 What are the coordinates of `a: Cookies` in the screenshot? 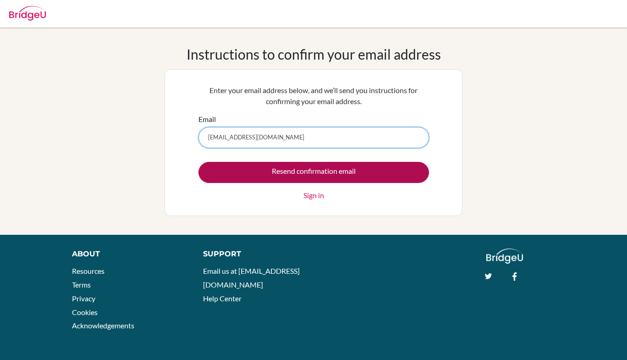 It's located at (85, 312).